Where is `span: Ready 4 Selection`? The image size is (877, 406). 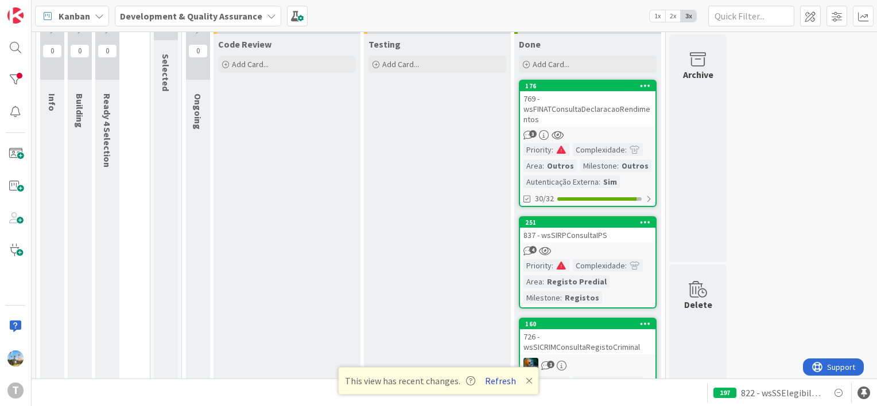 span: Ready 4 Selection is located at coordinates (107, 130).